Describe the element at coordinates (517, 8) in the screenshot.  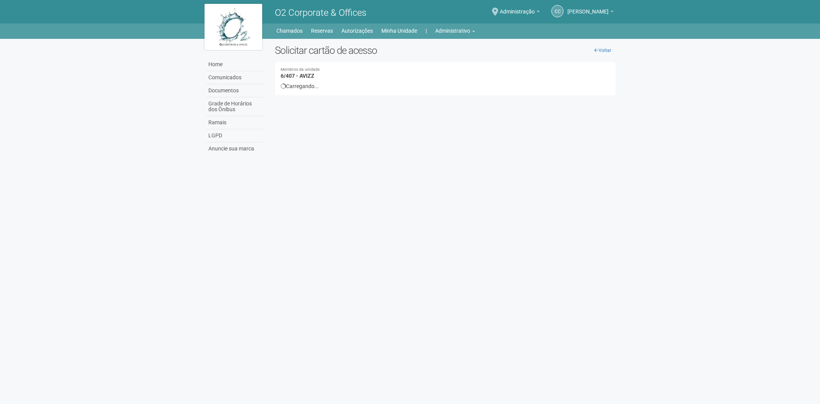
I see `span: Administração` at that location.